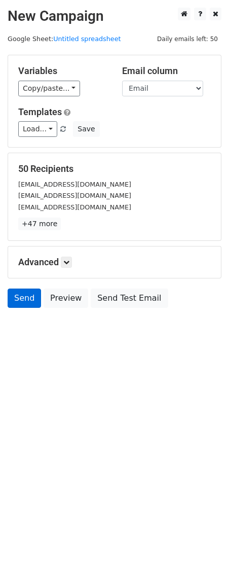 The image size is (229, 568). Describe the element at coordinates (49, 88) in the screenshot. I see `a: Copy/paste...` at that location.